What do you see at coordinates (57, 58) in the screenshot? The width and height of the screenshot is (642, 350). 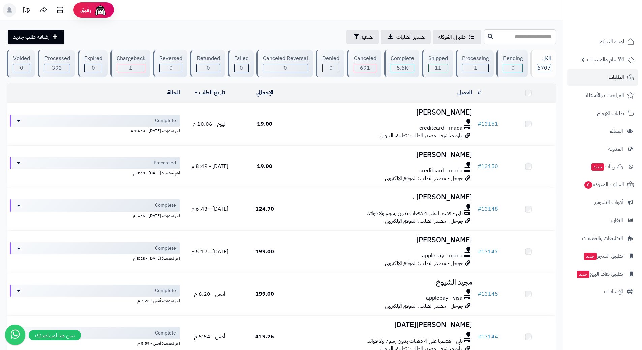 I see `div: Processed` at bounding box center [57, 58].